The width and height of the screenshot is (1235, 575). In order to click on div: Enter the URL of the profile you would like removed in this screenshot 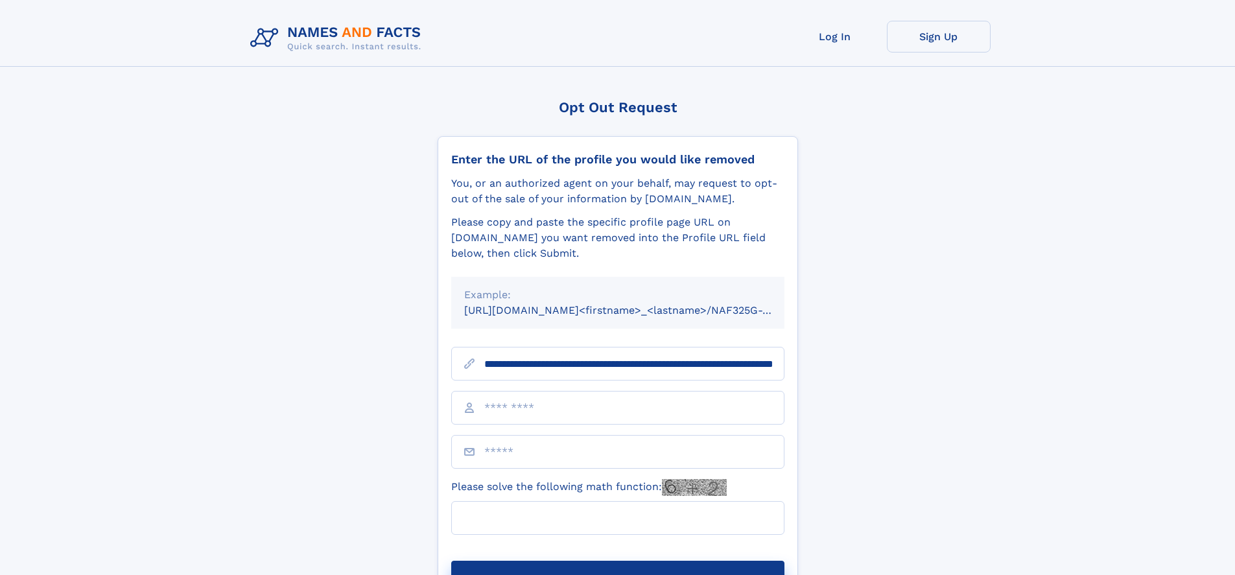, I will do `click(618, 159)`.